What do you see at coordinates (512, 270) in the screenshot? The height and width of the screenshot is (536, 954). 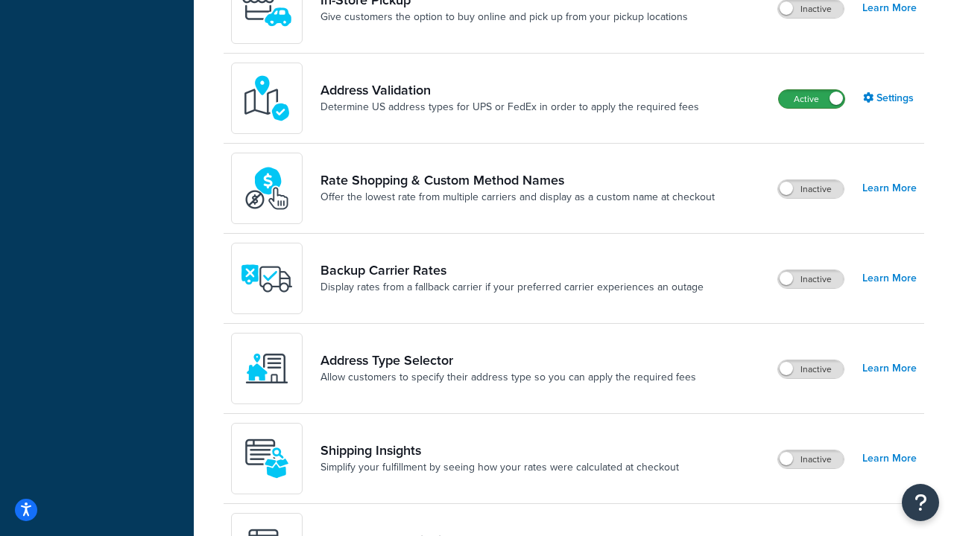 I see `a: Backup Carrier Rates` at bounding box center [512, 270].